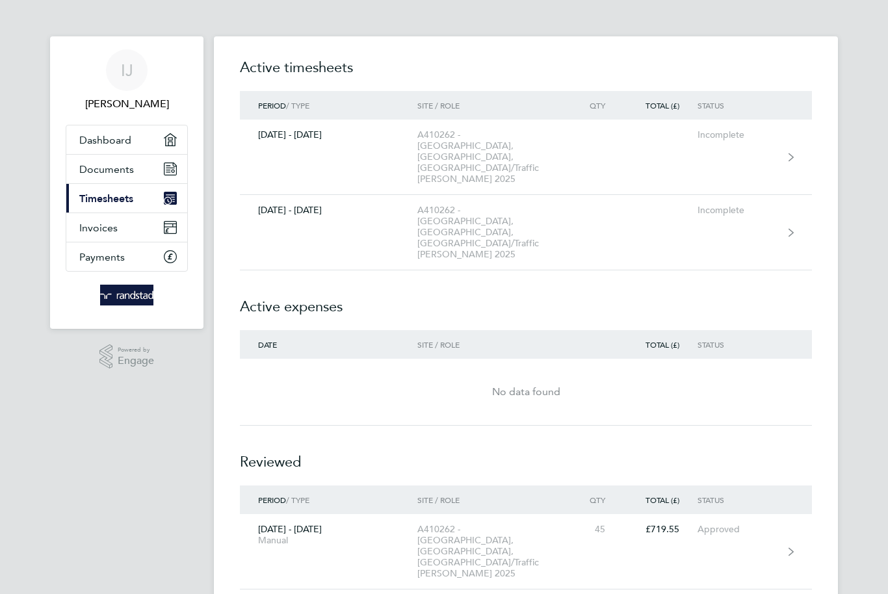  I want to click on div: Approved, so click(737, 529).